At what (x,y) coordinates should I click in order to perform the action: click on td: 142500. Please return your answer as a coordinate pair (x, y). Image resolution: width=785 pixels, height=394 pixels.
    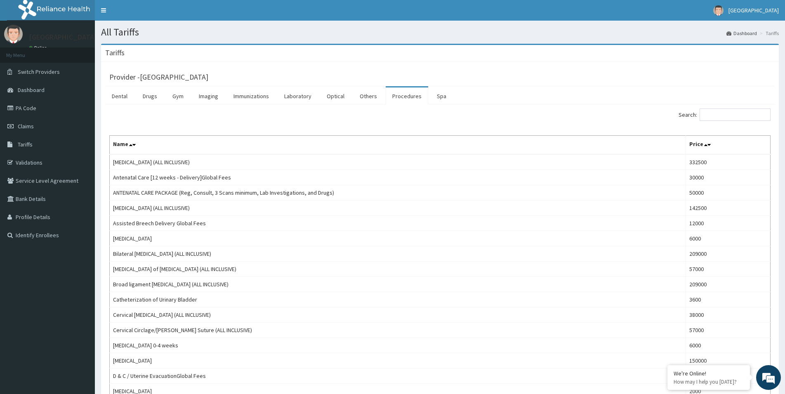
    Looking at the image, I should click on (728, 208).